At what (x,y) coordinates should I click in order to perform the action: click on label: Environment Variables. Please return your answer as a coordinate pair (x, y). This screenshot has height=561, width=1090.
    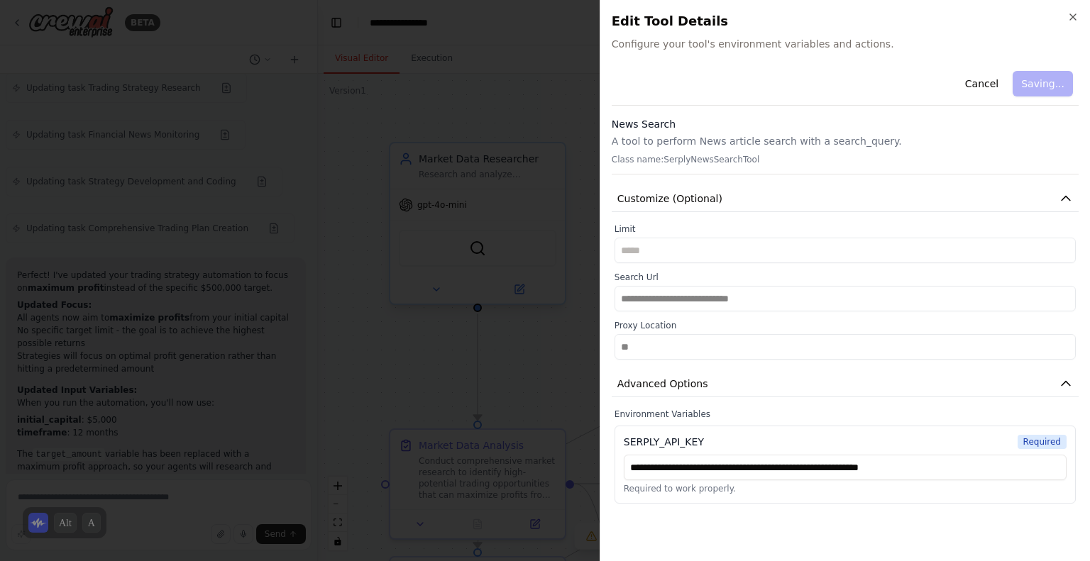
    Looking at the image, I should click on (845, 414).